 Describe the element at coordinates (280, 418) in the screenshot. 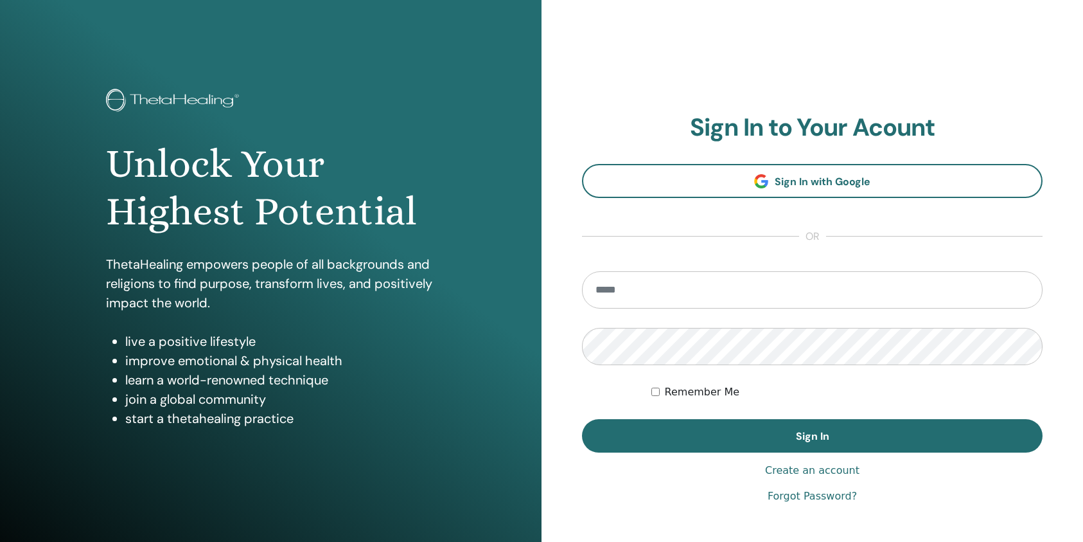

I see `li: start a thetahealing practice` at that location.